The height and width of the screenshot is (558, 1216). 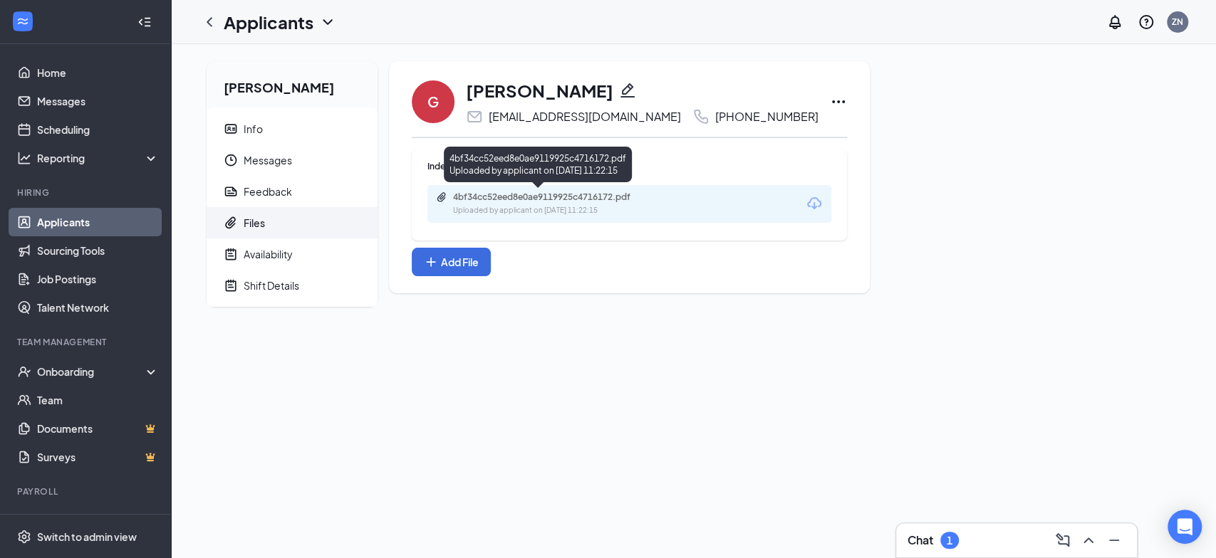 I want to click on a: ChevronLeft, so click(x=209, y=22).